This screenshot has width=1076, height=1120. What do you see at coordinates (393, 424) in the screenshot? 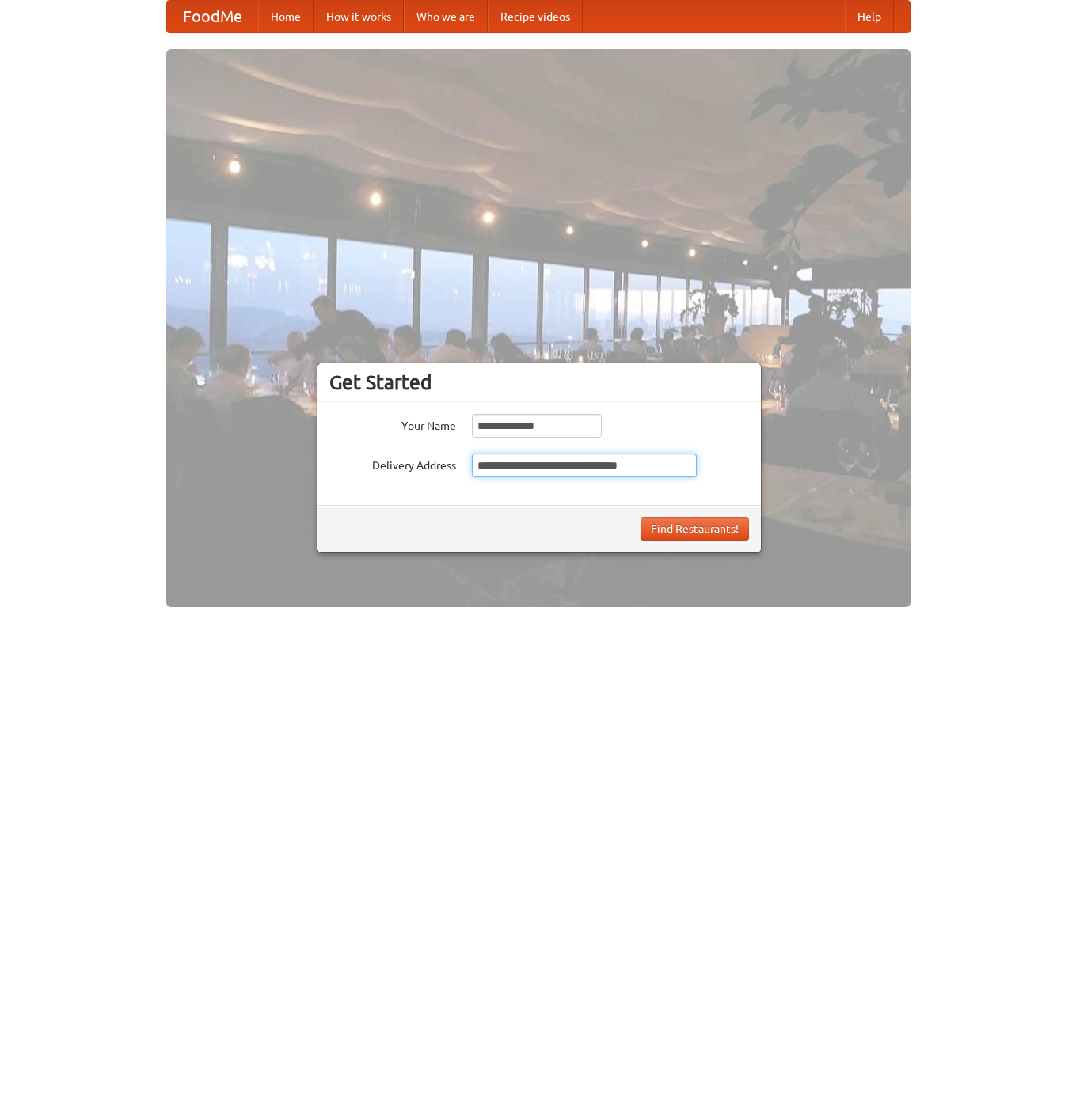
I see `label: Your Name` at bounding box center [393, 424].